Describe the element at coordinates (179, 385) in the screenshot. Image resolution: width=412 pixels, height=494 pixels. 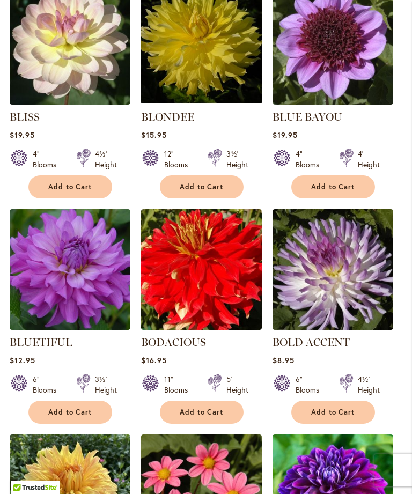
I see `div: 11" Blooms` at that location.